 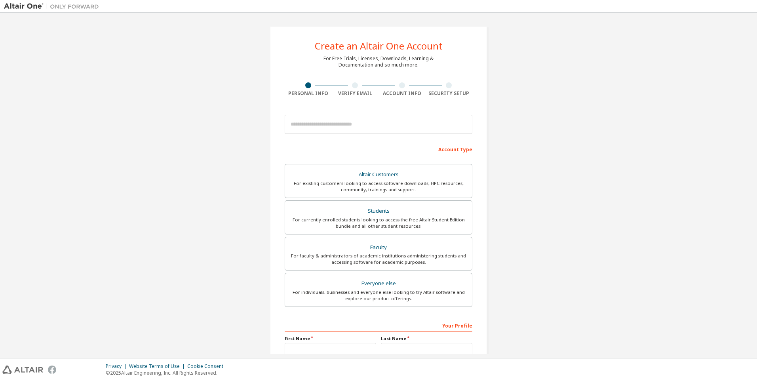 What do you see at coordinates (379, 223) in the screenshot?
I see `div: For currently enrolled students looking to access the free Altair Student Edition bundle and all ...` at bounding box center [379, 223].